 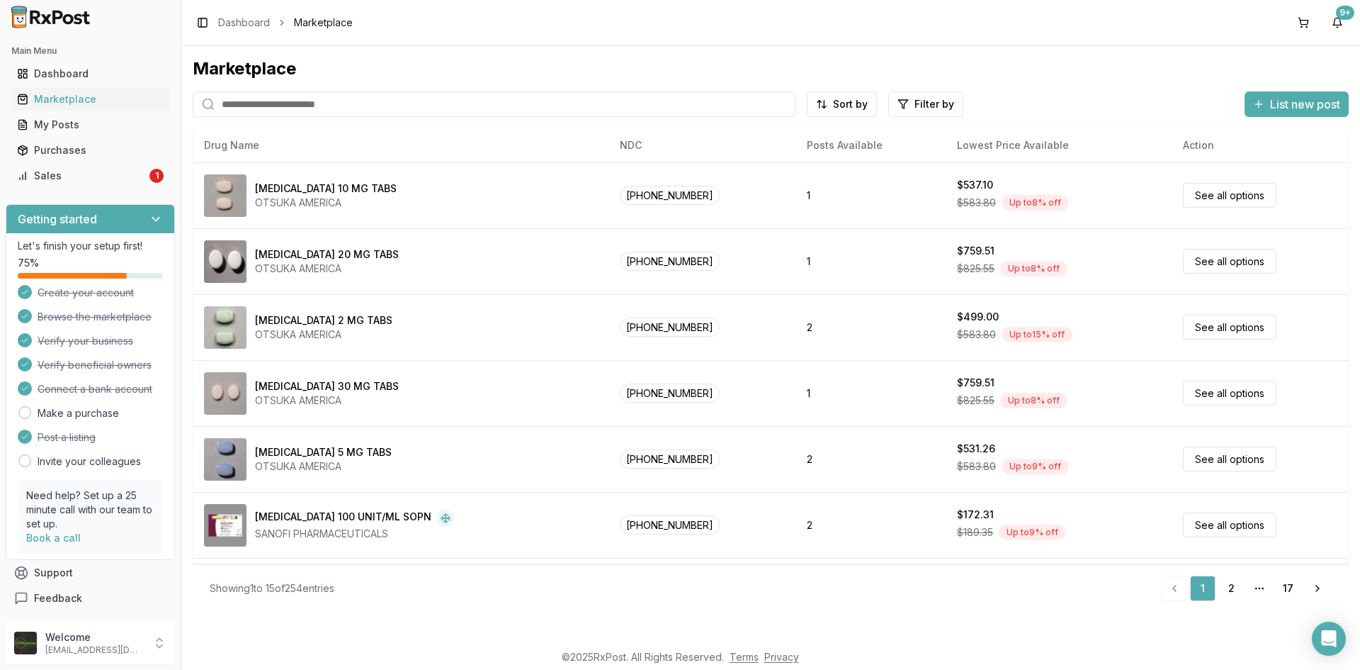 What do you see at coordinates (90, 509) in the screenshot?
I see `p: Need help? Set up a 25 minute call with our team to set up.` at bounding box center [90, 509].